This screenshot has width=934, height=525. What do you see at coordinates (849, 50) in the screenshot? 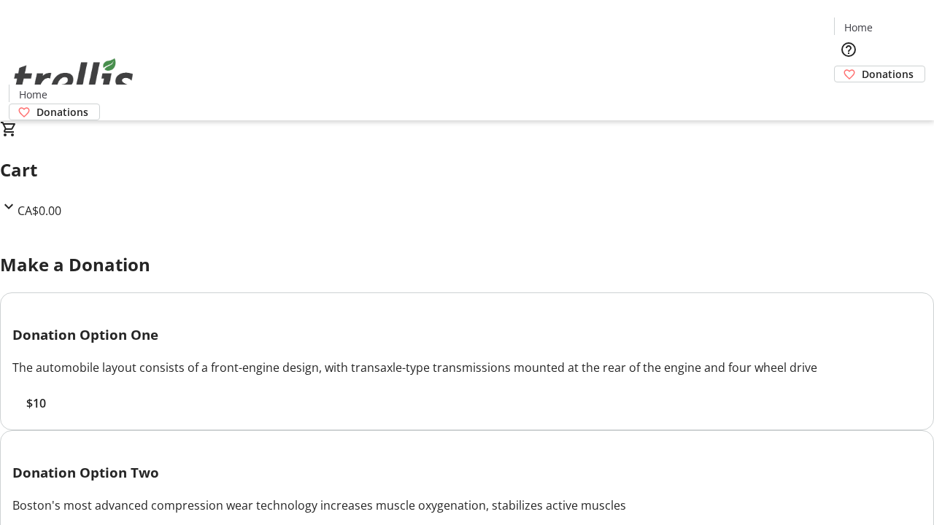
I see `button: Help` at bounding box center [849, 50].